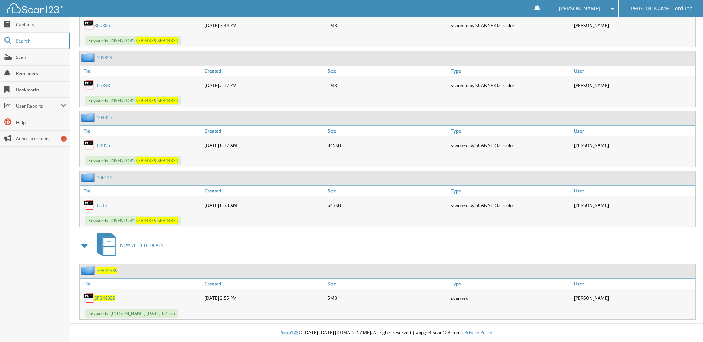 This screenshot has width=703, height=342. I want to click on div: 6, so click(64, 139).